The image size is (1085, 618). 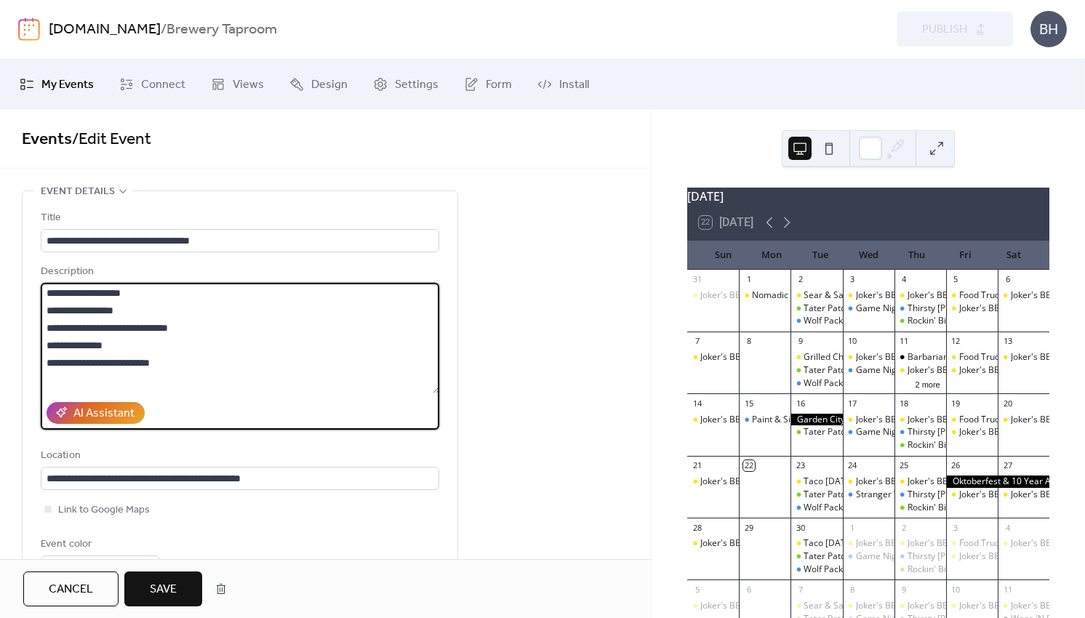 What do you see at coordinates (574, 85) in the screenshot?
I see `span: Install` at bounding box center [574, 85].